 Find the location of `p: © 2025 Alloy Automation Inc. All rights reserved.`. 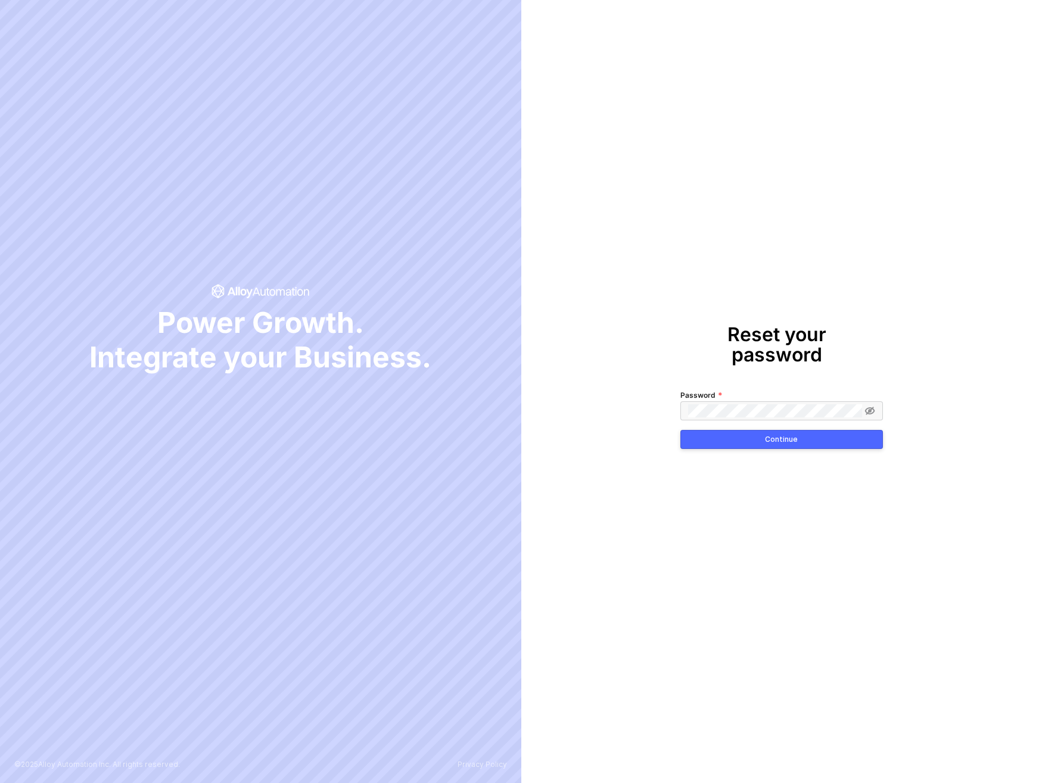

p: © 2025 Alloy Automation Inc. All rights reserved. is located at coordinates (97, 765).